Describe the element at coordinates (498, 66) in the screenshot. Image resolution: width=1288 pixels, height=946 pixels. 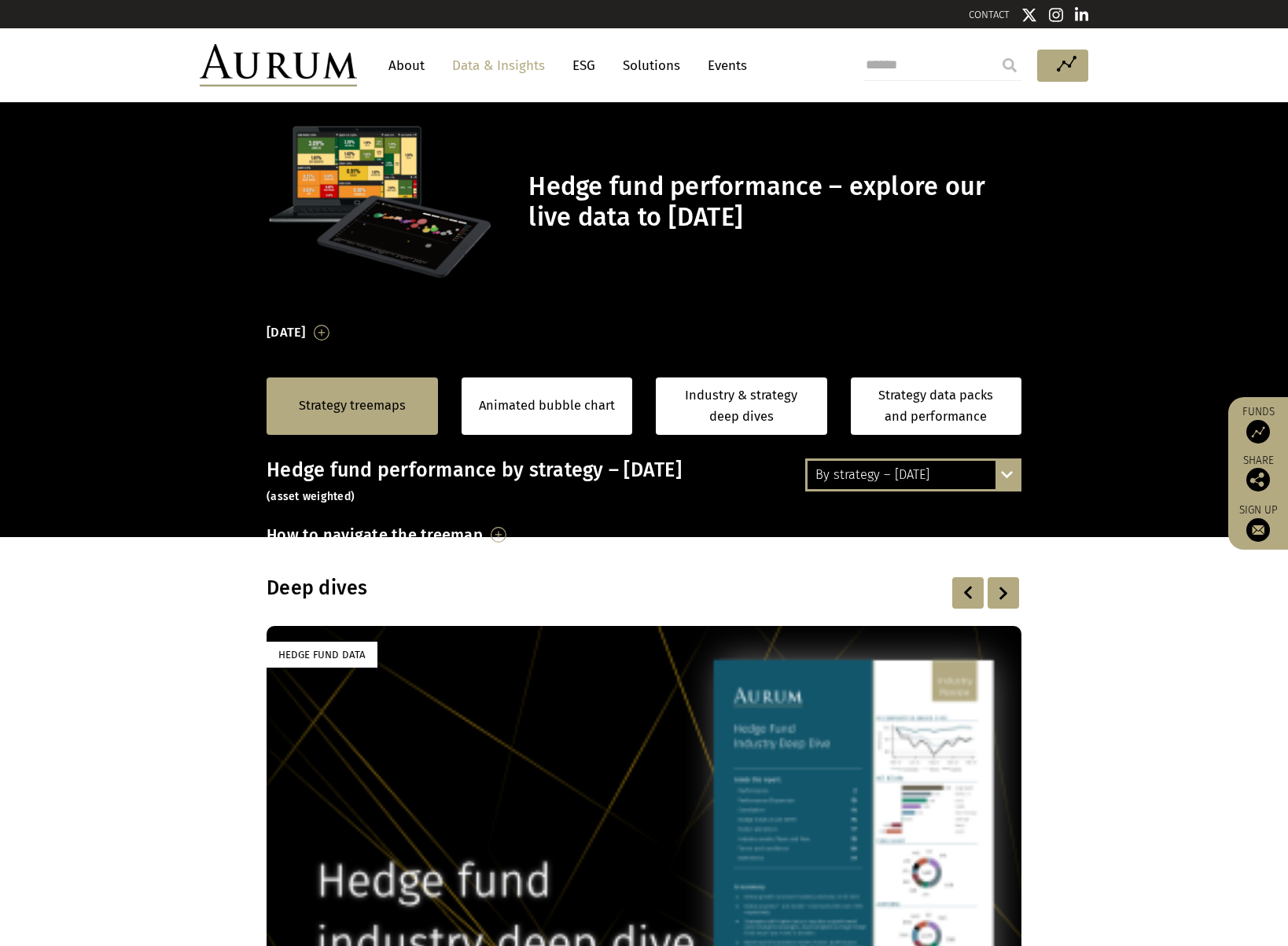
I see `a: Data & Insights` at that location.